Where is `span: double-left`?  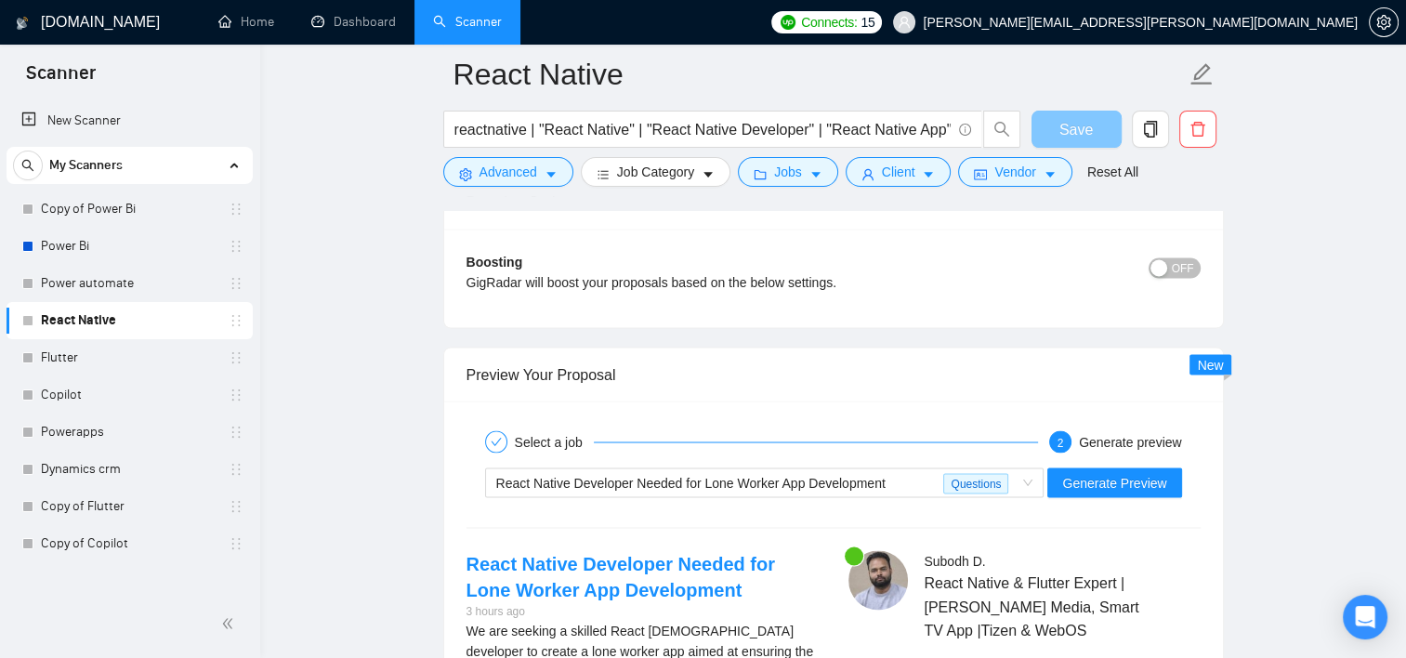
span: double-left is located at coordinates (230, 624).